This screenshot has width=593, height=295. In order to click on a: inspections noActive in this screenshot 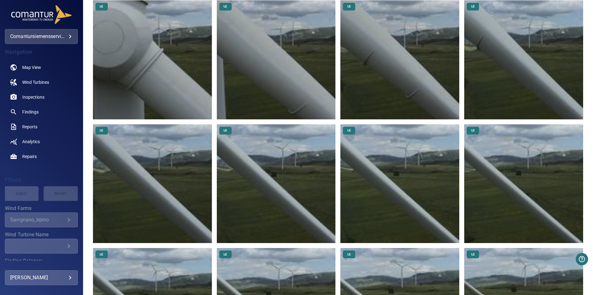, I will do `click(41, 97)`.